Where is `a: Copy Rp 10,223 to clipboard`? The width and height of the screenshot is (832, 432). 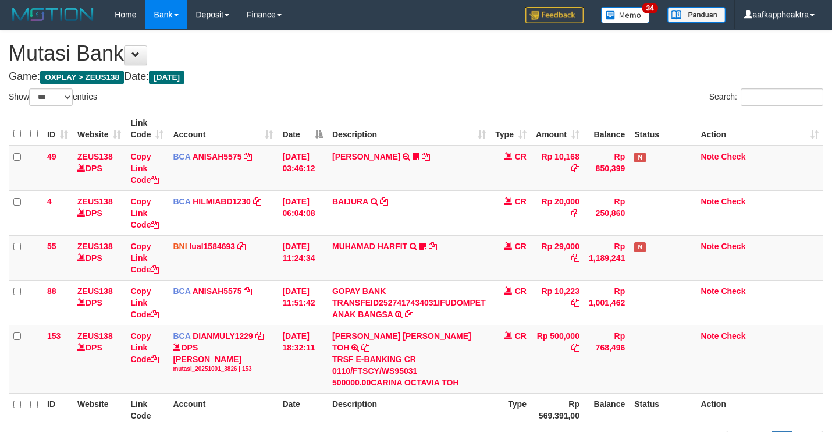 a: Copy Rp 10,223 to clipboard is located at coordinates (575, 302).